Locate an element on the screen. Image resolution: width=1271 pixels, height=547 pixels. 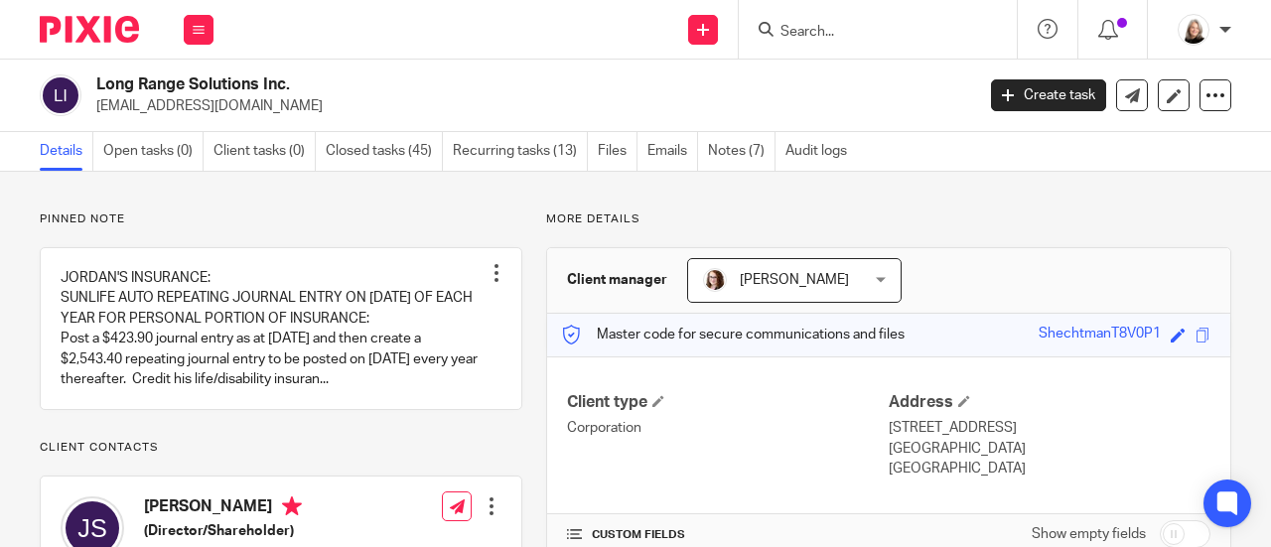
h2: Long Range Solutions Inc. is located at coordinates (442, 84).